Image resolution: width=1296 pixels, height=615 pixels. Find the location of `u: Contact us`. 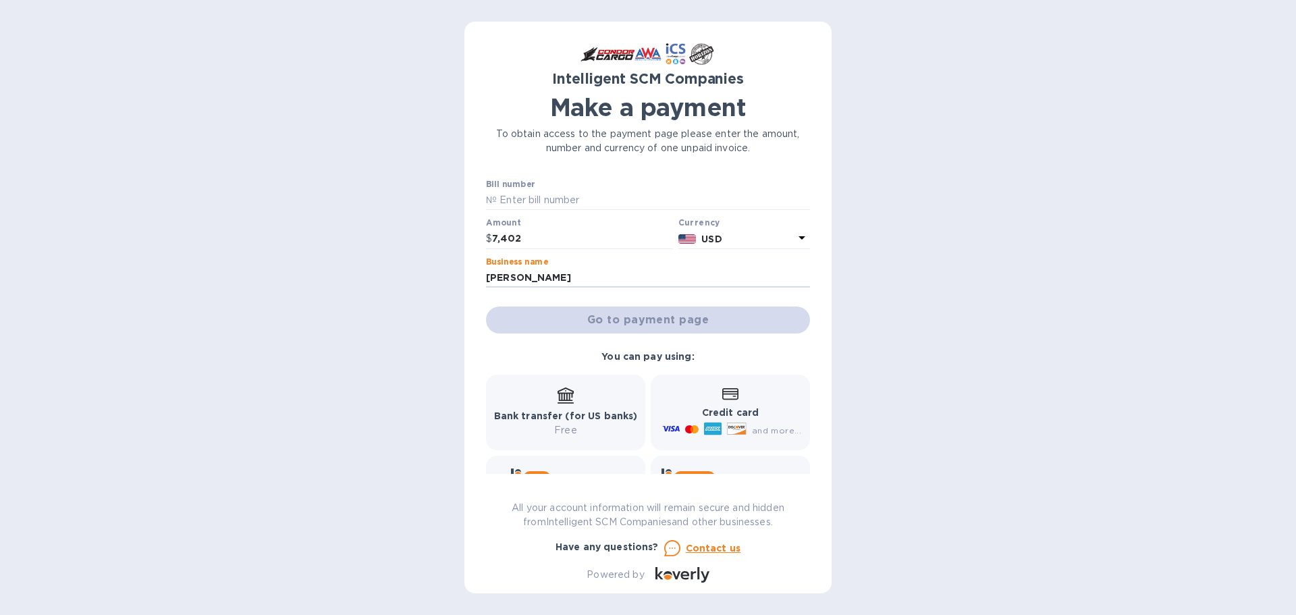

u: Contact us is located at coordinates (714, 548).